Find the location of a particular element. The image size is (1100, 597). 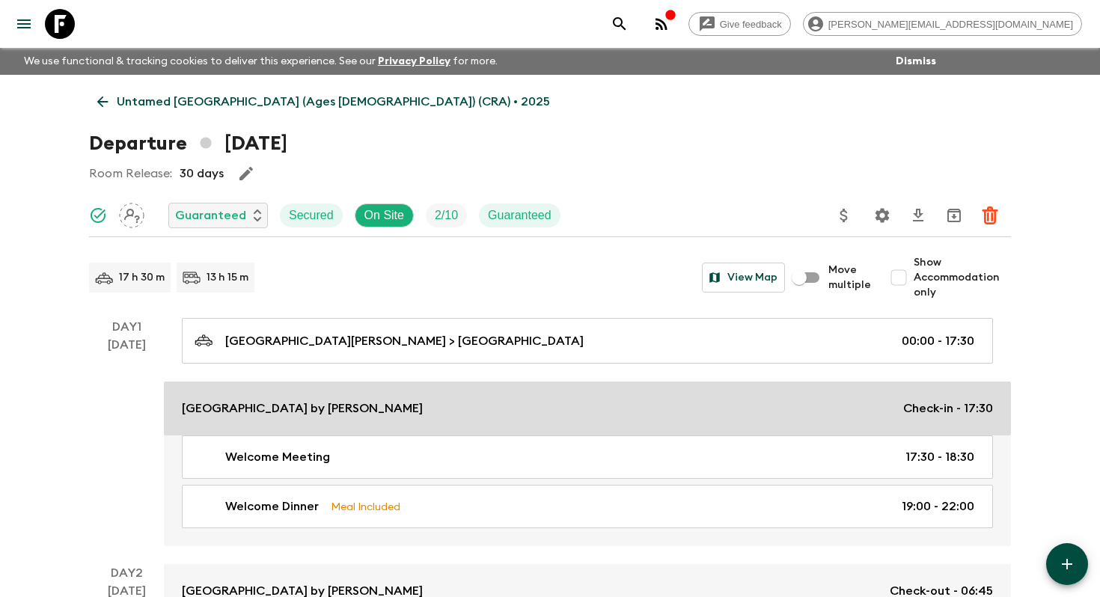

p: Day 2 is located at coordinates (126, 573).